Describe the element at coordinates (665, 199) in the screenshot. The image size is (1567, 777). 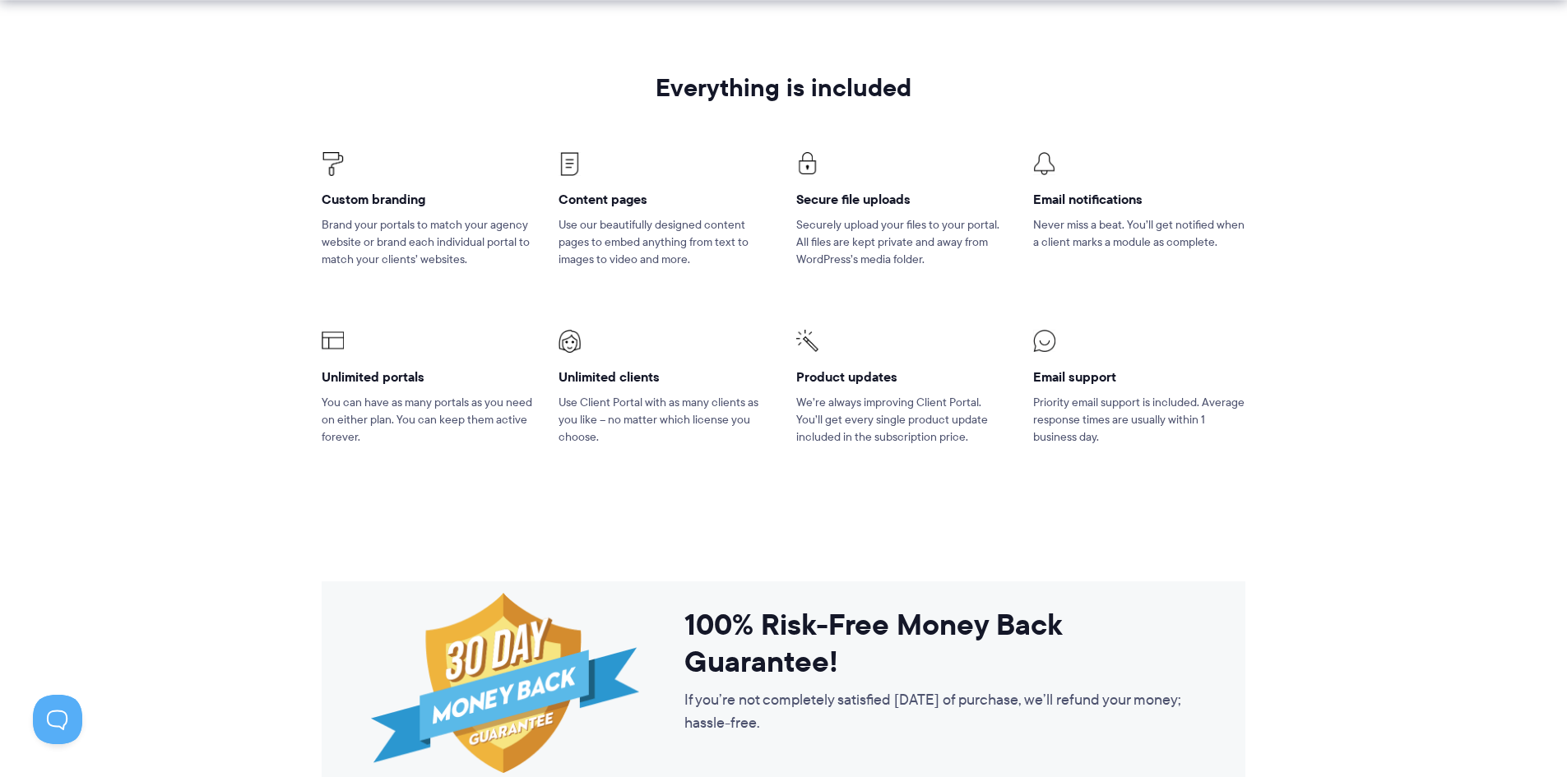
I see `h4: Content pages` at that location.